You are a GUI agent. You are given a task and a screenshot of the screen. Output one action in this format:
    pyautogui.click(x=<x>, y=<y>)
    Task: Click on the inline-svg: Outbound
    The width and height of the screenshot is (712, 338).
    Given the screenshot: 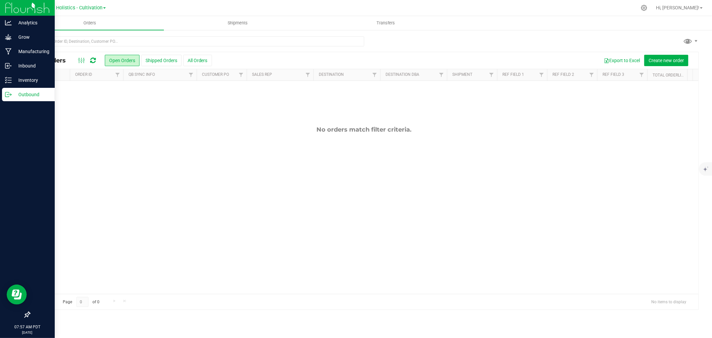 What is the action you would take?
    pyautogui.click(x=8, y=94)
    